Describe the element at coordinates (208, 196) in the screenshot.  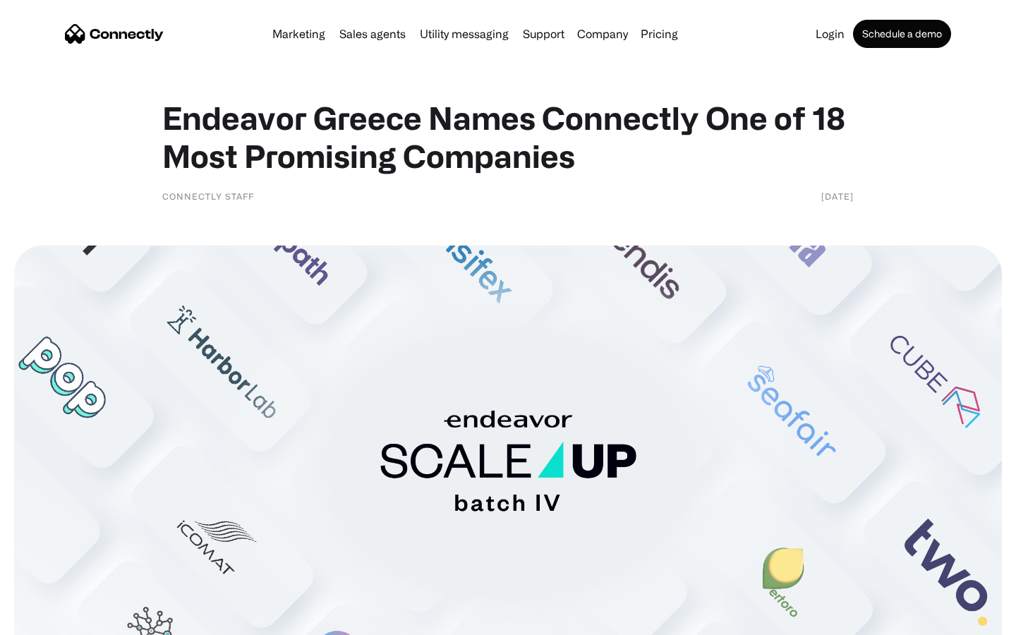
I see `div: Connectly Staff` at that location.